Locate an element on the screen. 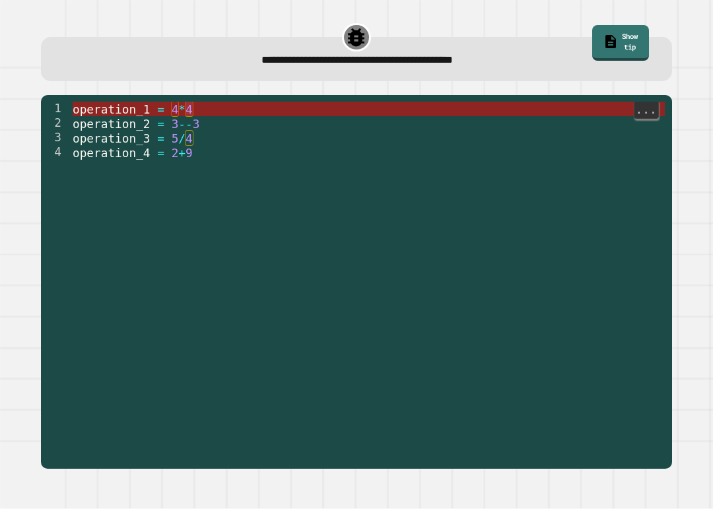  div: 2 is located at coordinates (55, 123).